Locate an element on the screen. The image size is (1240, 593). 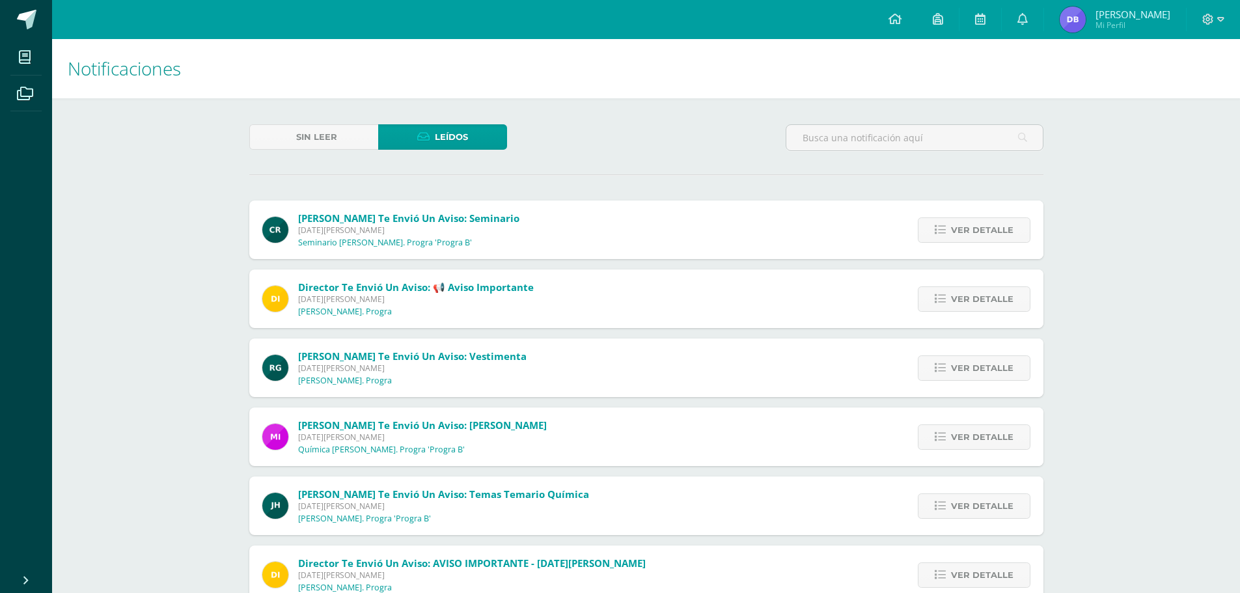
span: Sin leer is located at coordinates (316, 137).